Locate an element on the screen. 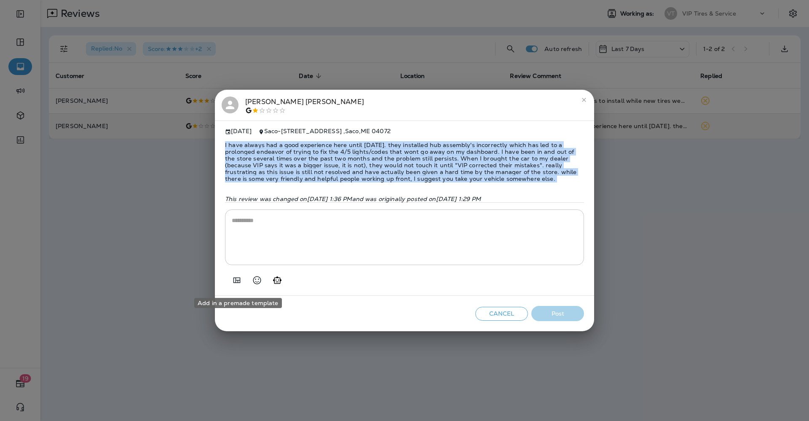  div: Add in a premade template is located at coordinates (238, 303).